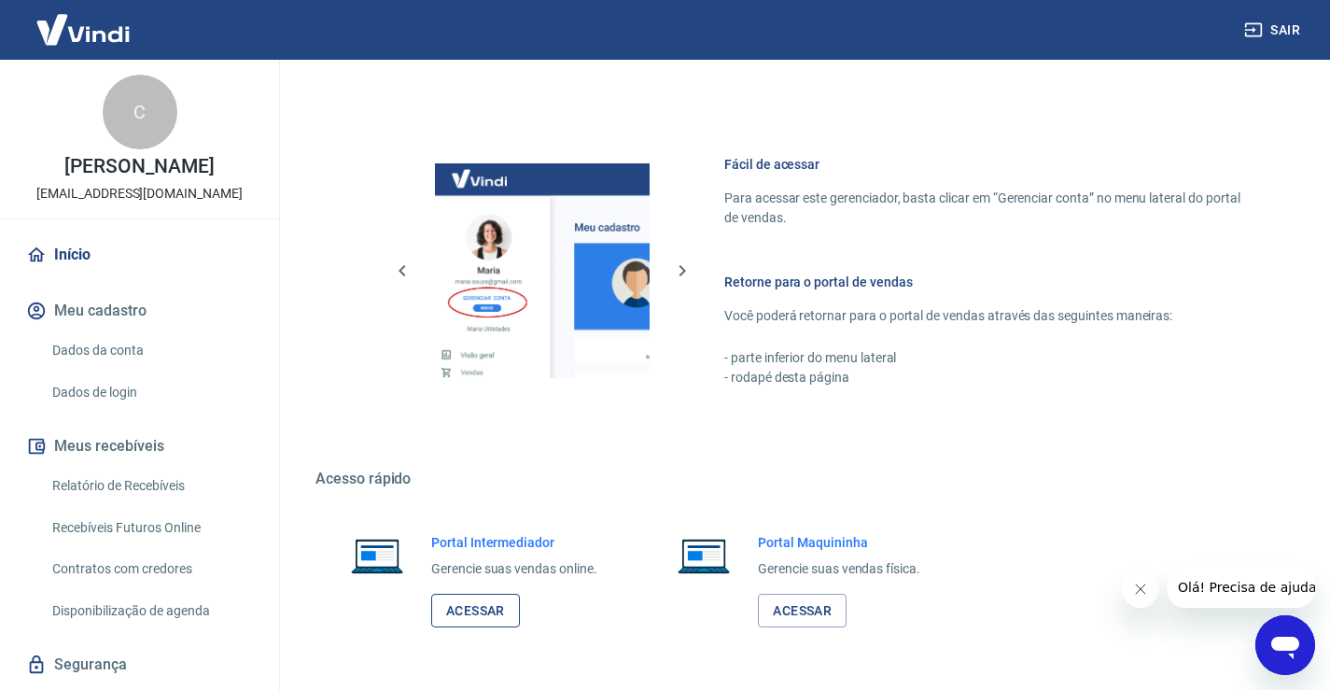 This screenshot has width=1330, height=690. What do you see at coordinates (514, 542) in the screenshot?
I see `h6: Portal Intermediador` at bounding box center [514, 542].